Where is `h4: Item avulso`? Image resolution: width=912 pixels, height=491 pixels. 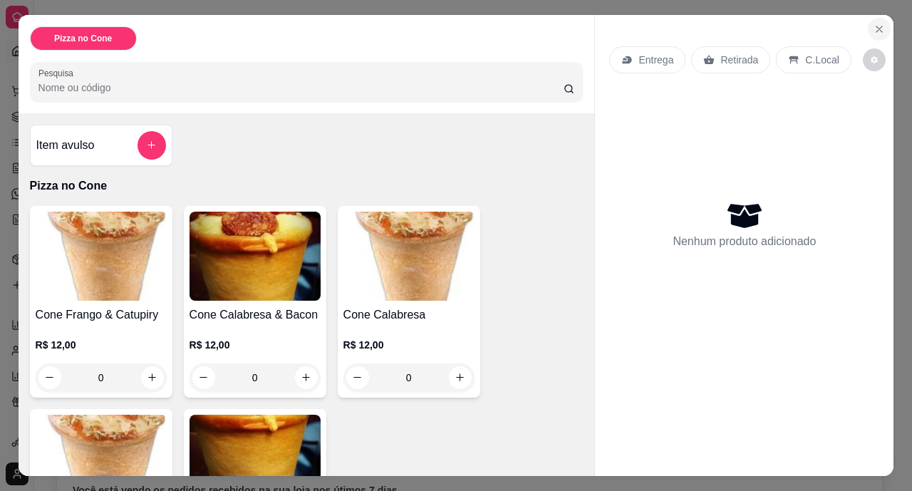 h4: Item avulso is located at coordinates (66, 145).